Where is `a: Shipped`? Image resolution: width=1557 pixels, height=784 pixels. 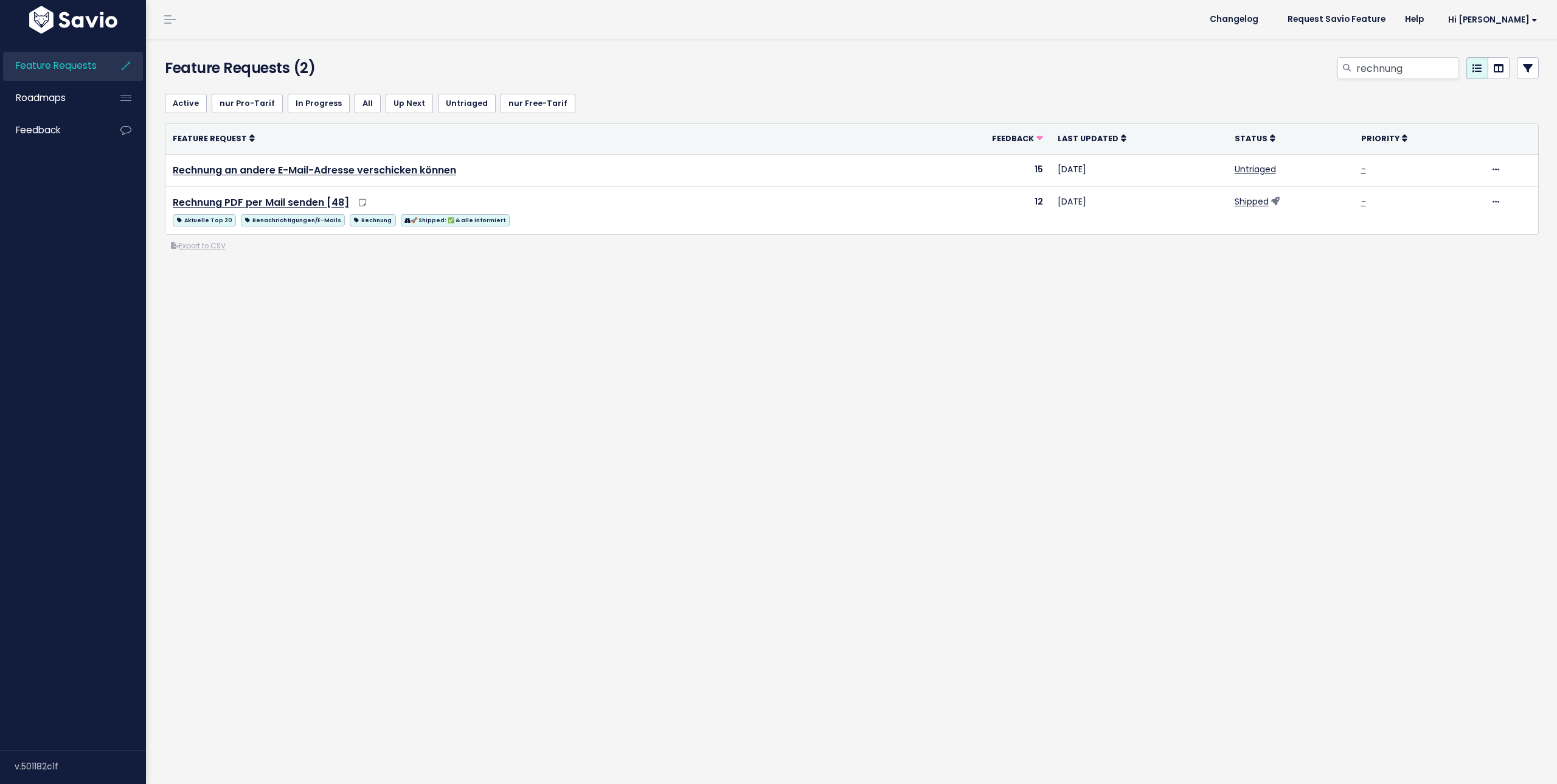
a: Shipped is located at coordinates (1252, 201).